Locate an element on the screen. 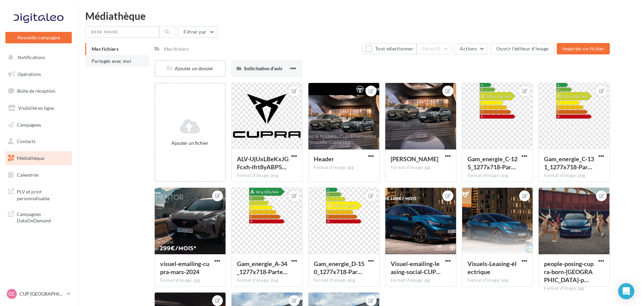 The width and height of the screenshot is (641, 306). div: Mes fichiers is located at coordinates (176, 49).